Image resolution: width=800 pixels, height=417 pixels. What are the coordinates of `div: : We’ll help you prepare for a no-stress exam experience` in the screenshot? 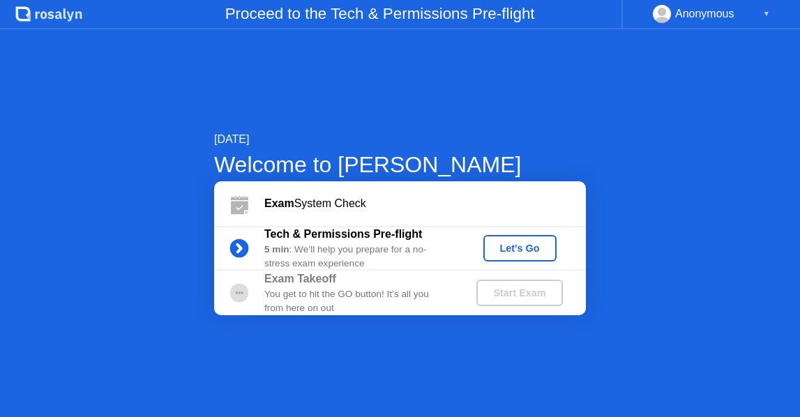 It's located at (359, 257).